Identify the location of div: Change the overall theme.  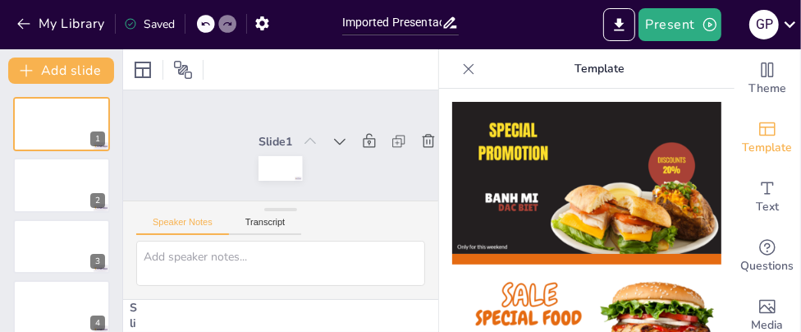
(767, 79).